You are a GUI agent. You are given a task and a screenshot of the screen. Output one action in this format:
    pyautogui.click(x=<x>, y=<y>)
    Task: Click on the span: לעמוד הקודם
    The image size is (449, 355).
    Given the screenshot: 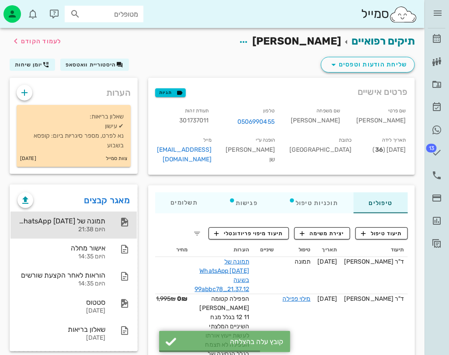 What is the action you would take?
    pyautogui.click(x=41, y=41)
    